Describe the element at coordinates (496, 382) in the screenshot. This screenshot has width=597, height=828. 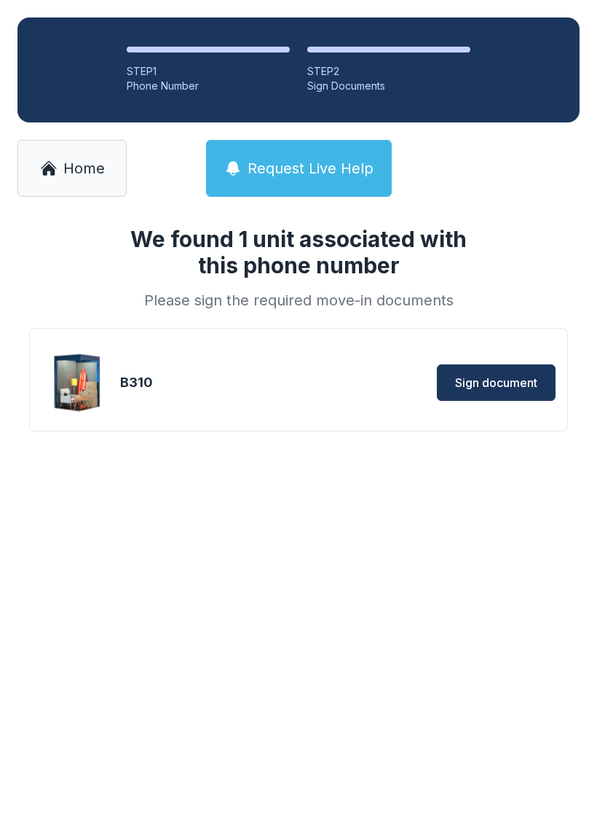
I see `span: Sign document` at that location.